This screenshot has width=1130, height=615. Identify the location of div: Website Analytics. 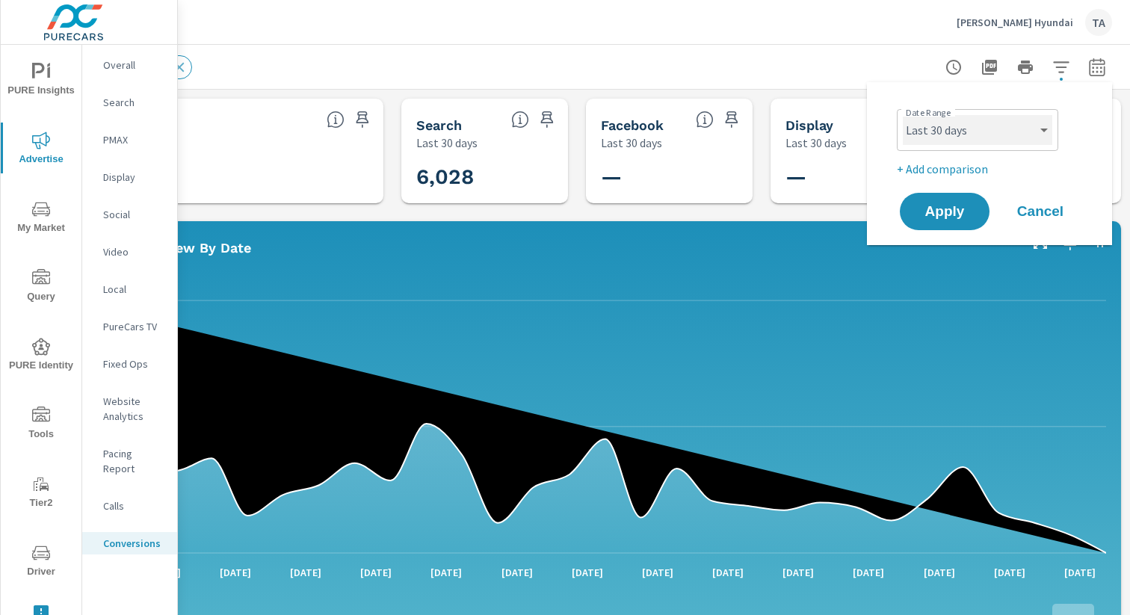
(129, 409).